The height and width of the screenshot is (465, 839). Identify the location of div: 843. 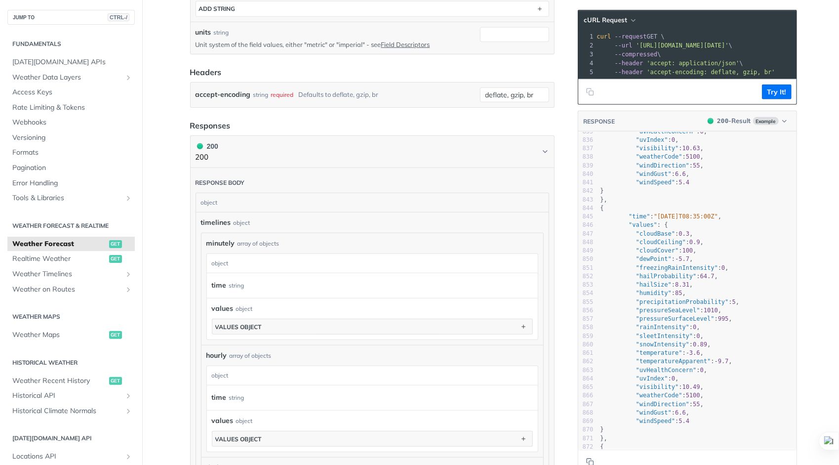
(586, 200).